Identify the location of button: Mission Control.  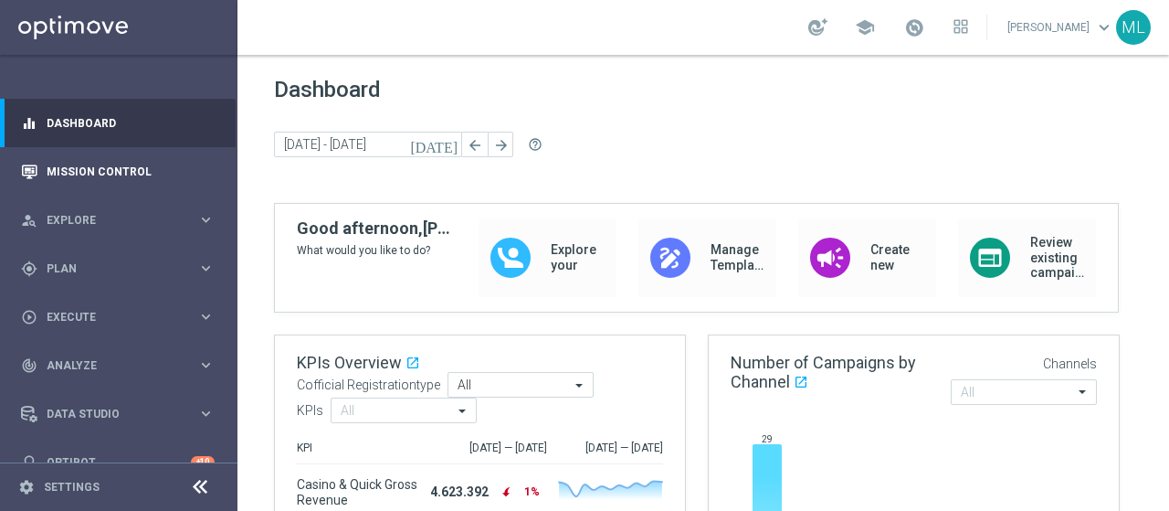
(118, 172).